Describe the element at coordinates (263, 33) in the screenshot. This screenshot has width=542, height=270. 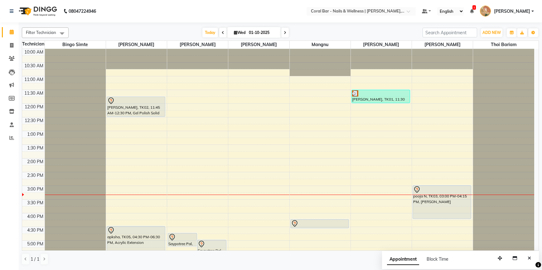
I see `input: 2025-10-01` at that location.